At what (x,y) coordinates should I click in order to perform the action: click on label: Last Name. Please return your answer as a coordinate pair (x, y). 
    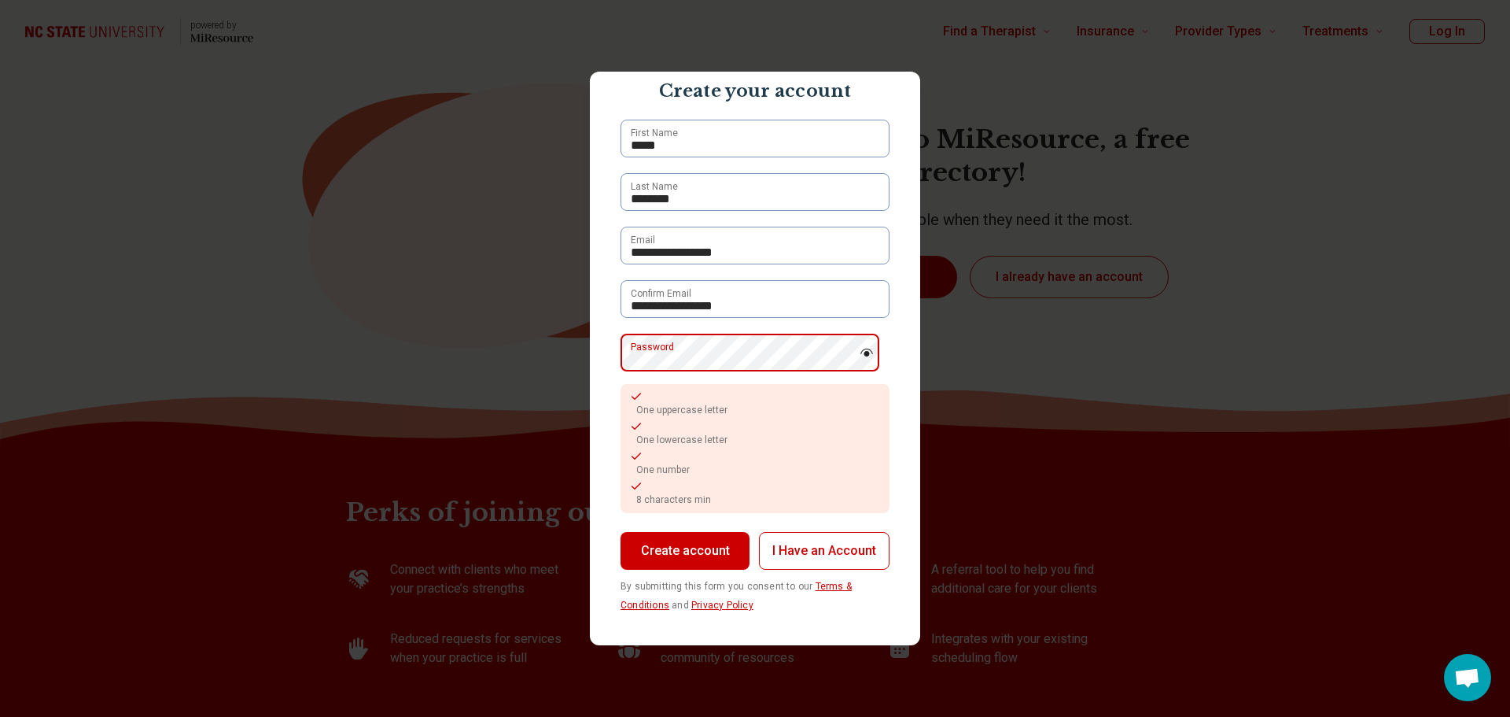
    Looking at the image, I should click on (654, 186).